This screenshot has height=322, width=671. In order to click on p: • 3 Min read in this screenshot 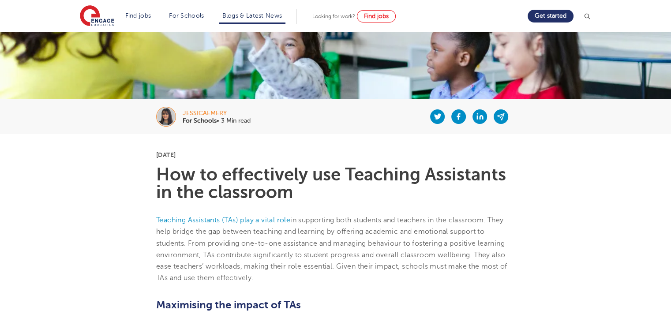, I will do `click(217, 121)`.